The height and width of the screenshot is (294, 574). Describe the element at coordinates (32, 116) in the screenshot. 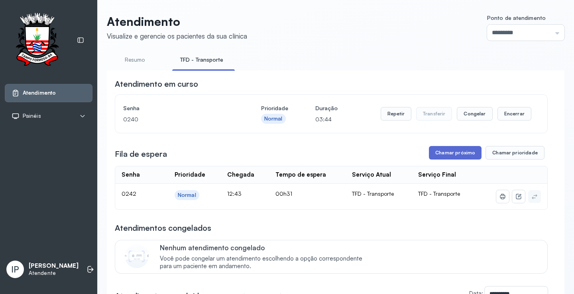

I see `span: Painéis` at that location.